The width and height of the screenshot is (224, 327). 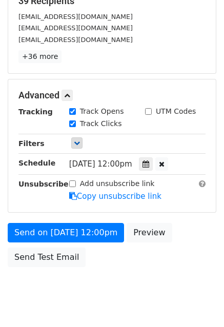 What do you see at coordinates (112, 95) in the screenshot?
I see `h5: Advanced` at bounding box center [112, 95].